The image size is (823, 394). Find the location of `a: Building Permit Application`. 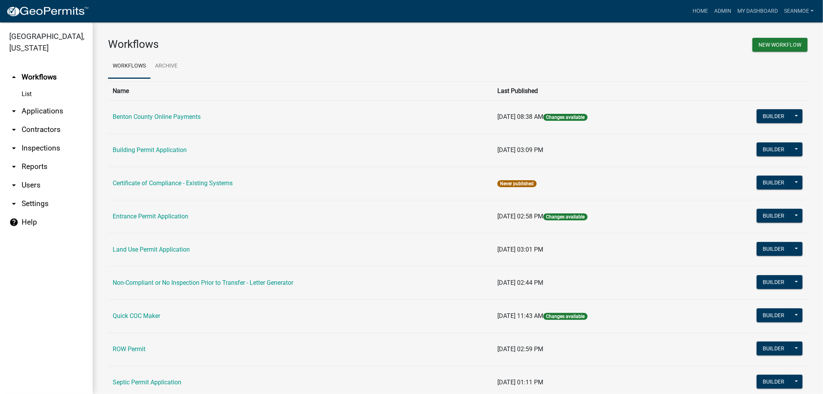

a: Building Permit Application is located at coordinates (150, 150).